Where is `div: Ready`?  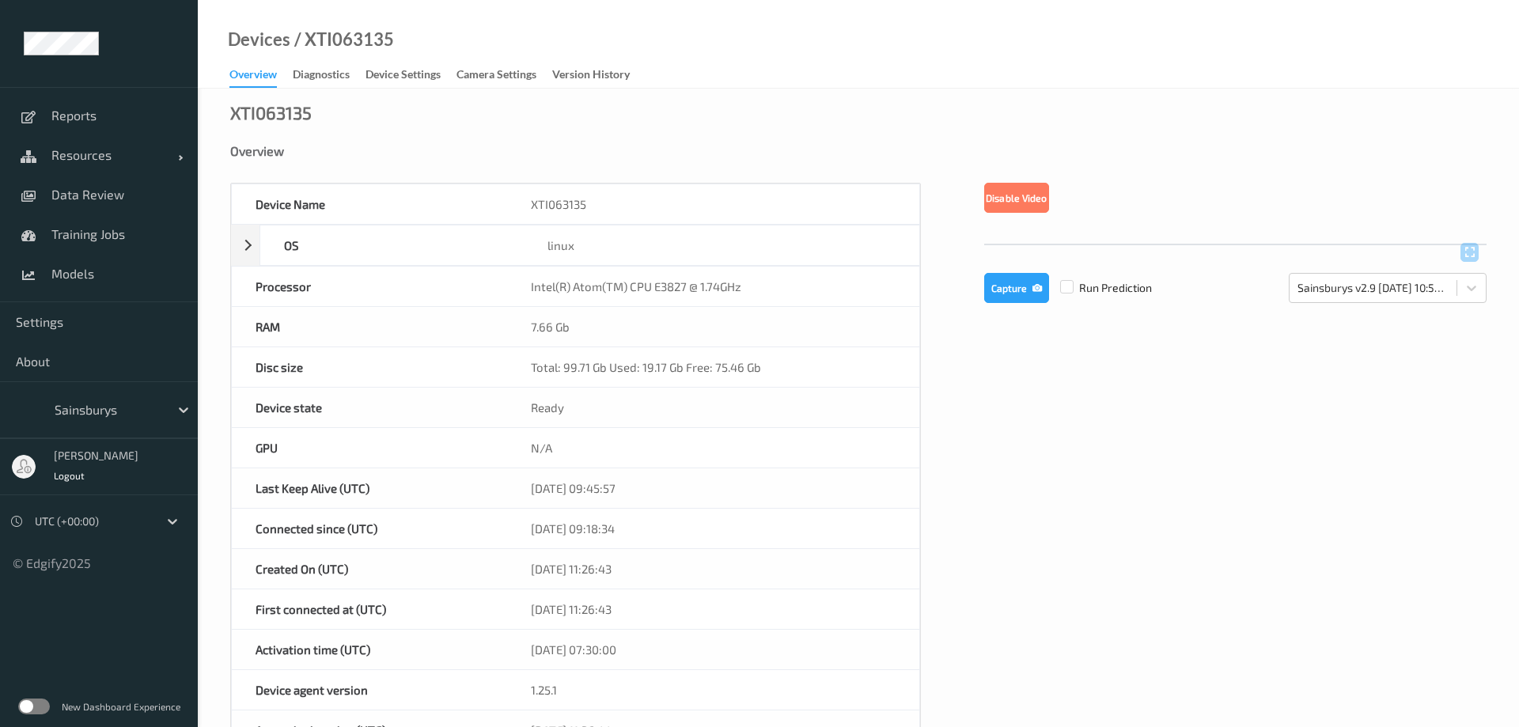
div: Ready is located at coordinates (714, 407).